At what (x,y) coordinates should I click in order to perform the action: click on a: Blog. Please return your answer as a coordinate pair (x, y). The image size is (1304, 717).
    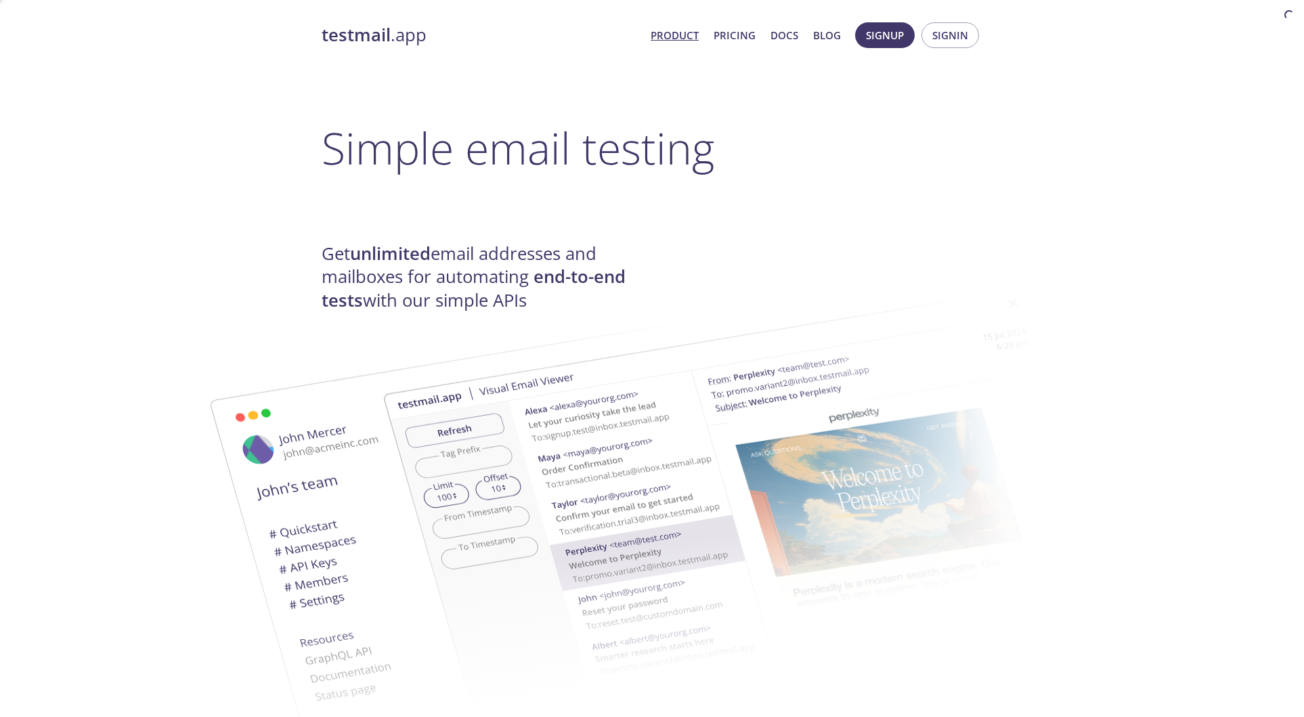
    Looking at the image, I should click on (827, 35).